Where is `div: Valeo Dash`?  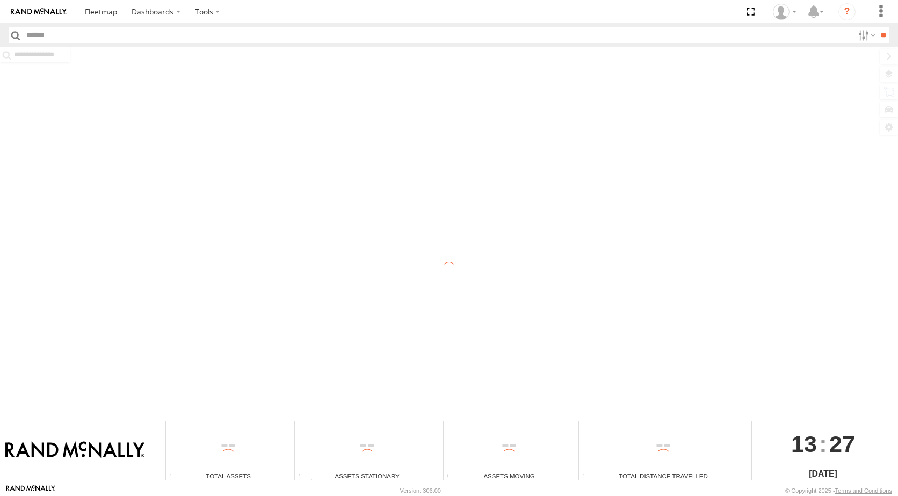
div: Valeo Dash is located at coordinates (785, 12).